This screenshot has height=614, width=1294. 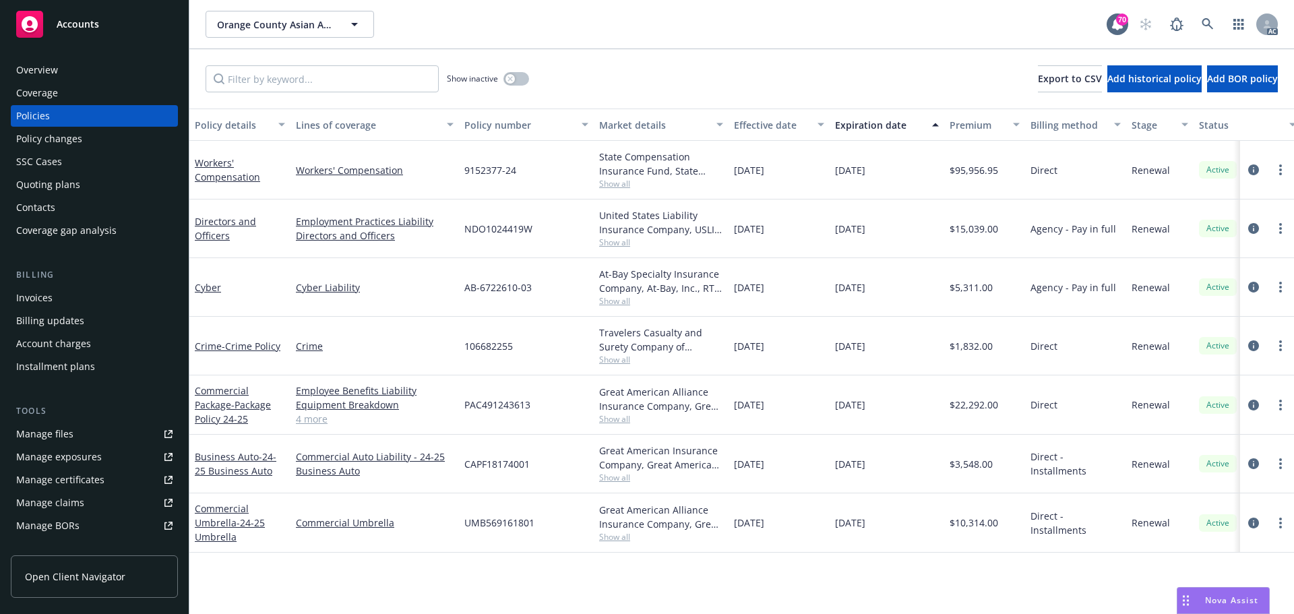 I want to click on a: Policies, so click(x=94, y=116).